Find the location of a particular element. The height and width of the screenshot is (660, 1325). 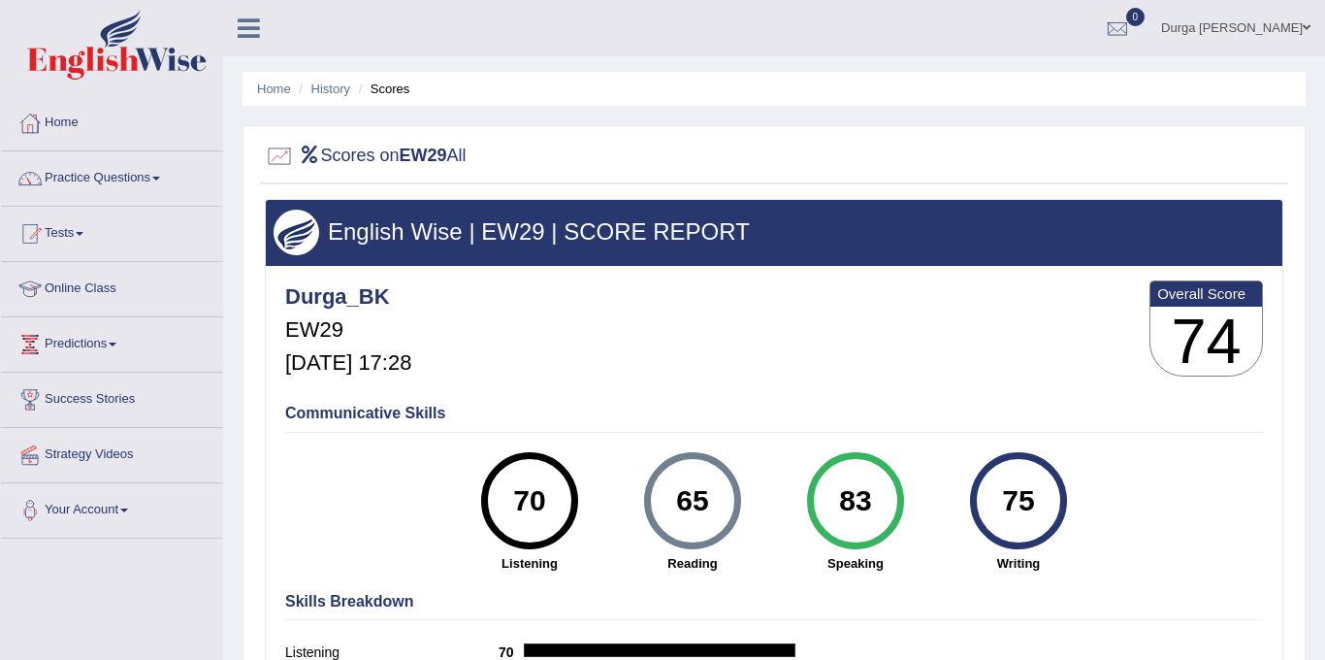

h3: English Wise | EW29 | SCORE REPORT is located at coordinates (774, 232).